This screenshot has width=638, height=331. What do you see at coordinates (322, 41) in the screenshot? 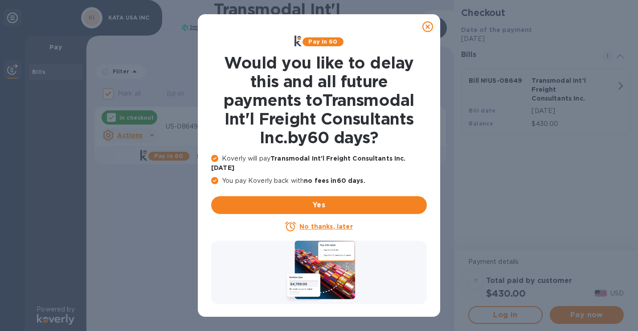
I see `b: Pay in 60` at bounding box center [322, 41].